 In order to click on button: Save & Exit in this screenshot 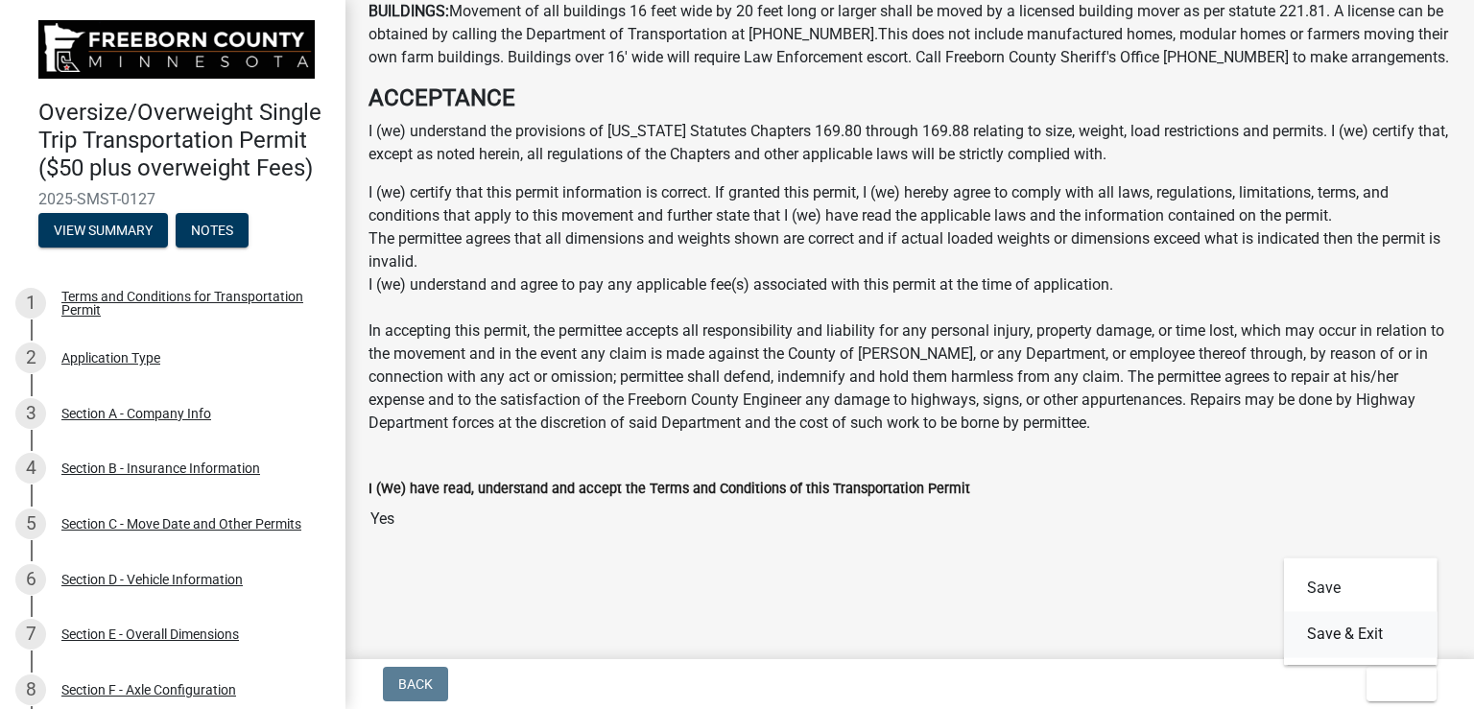, I will do `click(1361, 634)`.